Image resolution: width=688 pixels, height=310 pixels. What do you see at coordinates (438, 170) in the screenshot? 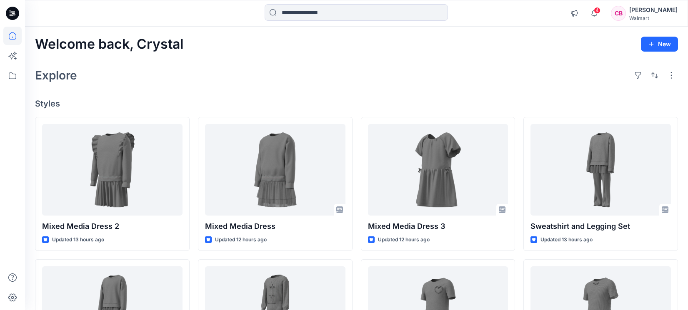
I see `a: Mixed Media Dress 3` at bounding box center [438, 170].